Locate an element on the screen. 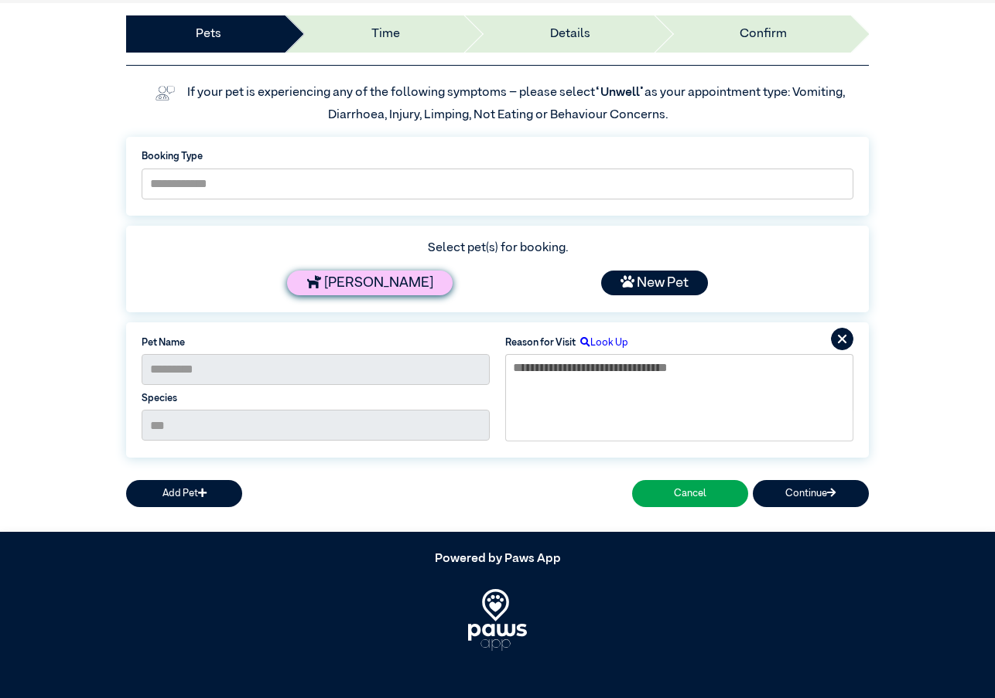 The image size is (995, 698). label: If your pet is experiencing any of the following symptoms – please select as your appointment typ... is located at coordinates (517, 104).